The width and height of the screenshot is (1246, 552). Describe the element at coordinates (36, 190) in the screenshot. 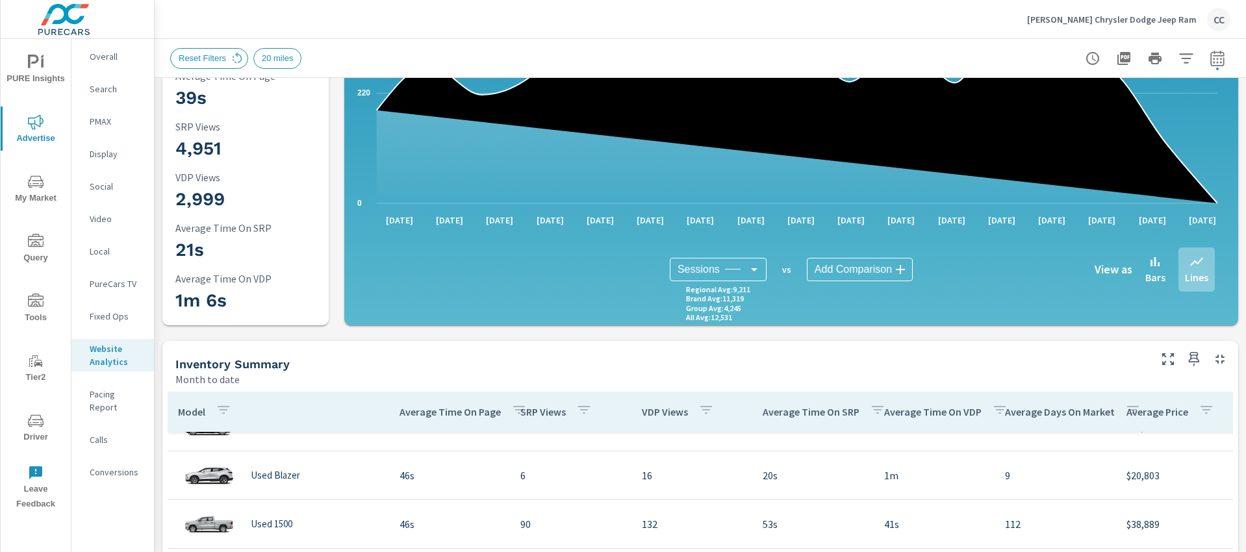

I see `span: My Market` at that location.